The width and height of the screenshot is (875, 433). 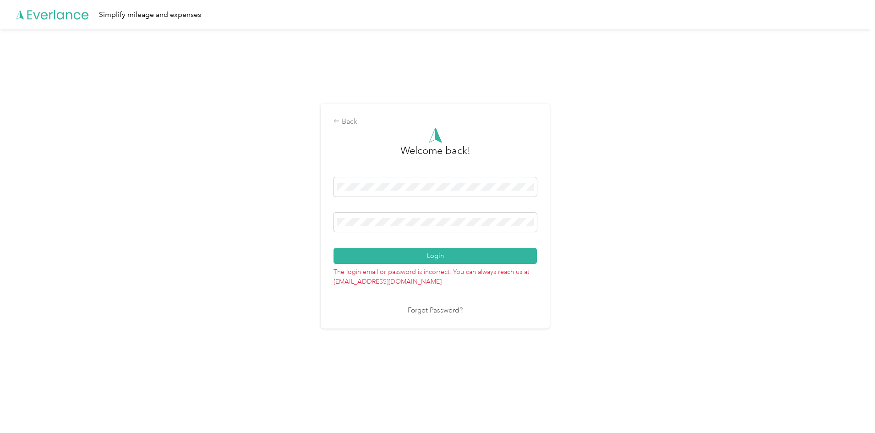 What do you see at coordinates (150, 15) in the screenshot?
I see `div: Simplify mileage and expenses` at bounding box center [150, 15].